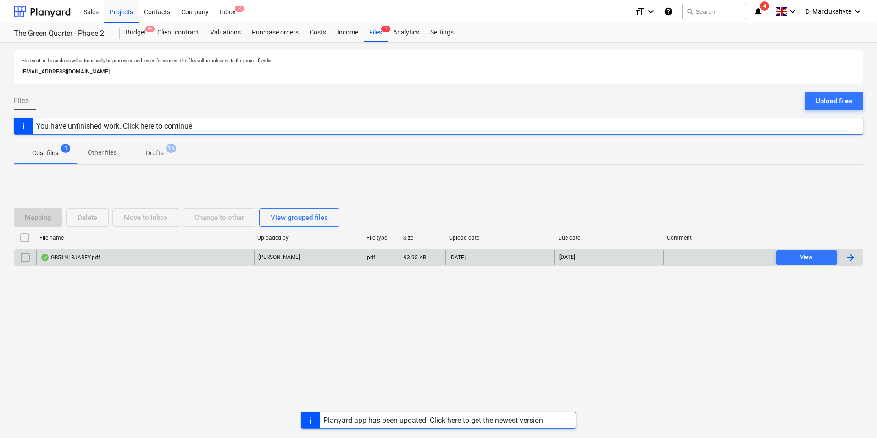 Image resolution: width=877 pixels, height=438 pixels. Describe the element at coordinates (609, 238) in the screenshot. I see `div: Due date` at that location.